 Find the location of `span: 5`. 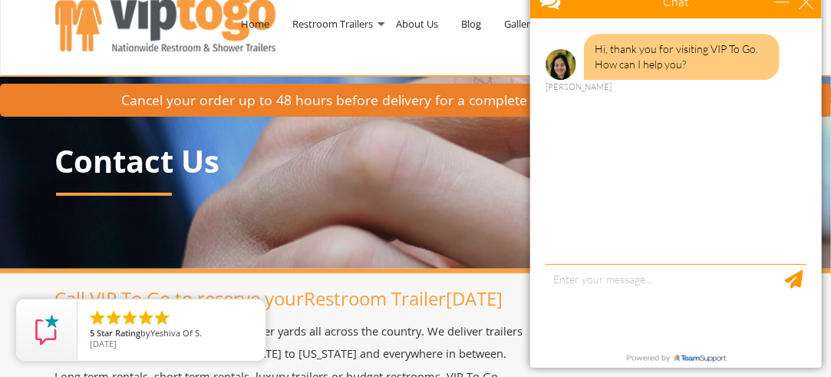

span: 5 is located at coordinates (92, 332).